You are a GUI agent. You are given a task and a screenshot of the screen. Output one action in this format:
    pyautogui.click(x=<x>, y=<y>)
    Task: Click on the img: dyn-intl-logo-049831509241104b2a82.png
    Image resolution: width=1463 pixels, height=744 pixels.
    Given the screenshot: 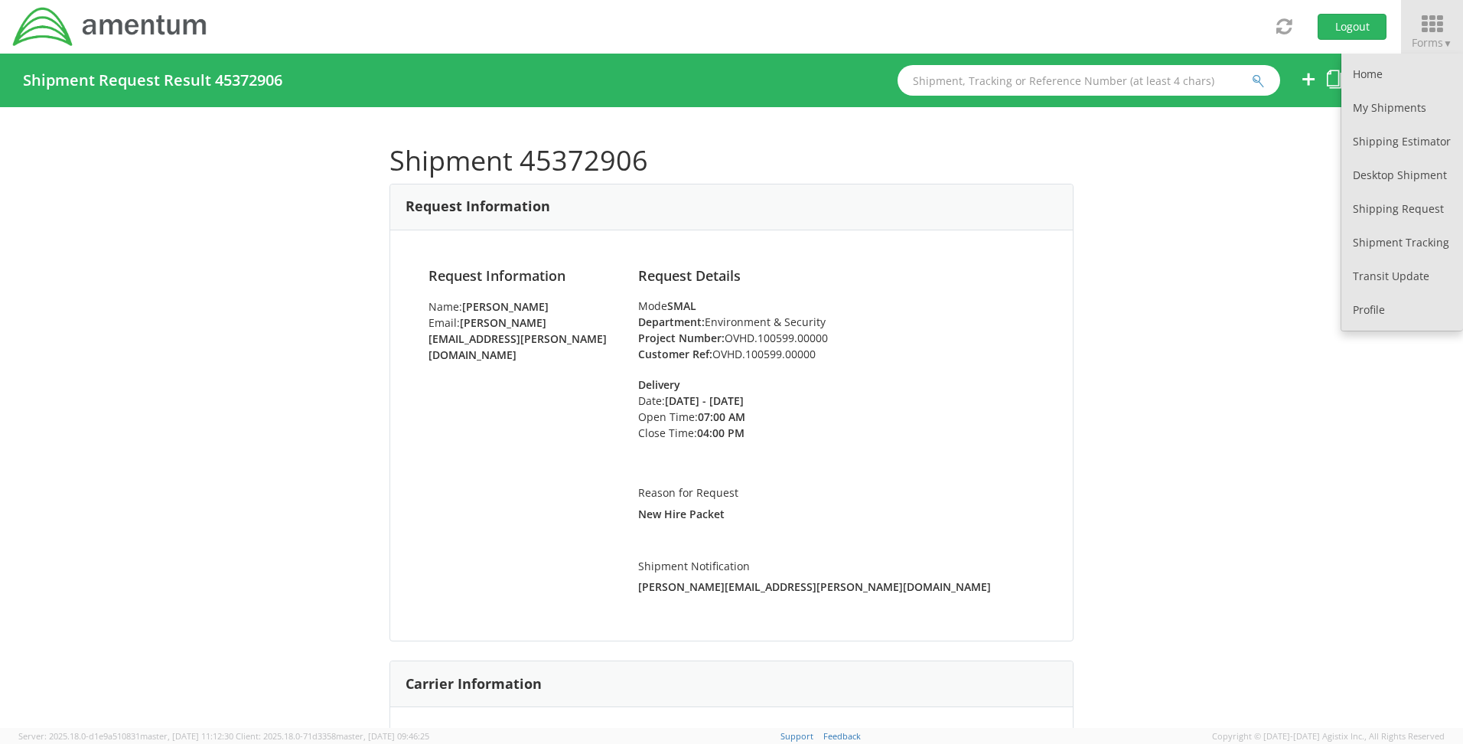 What is the action you would take?
    pyautogui.click(x=110, y=27)
    